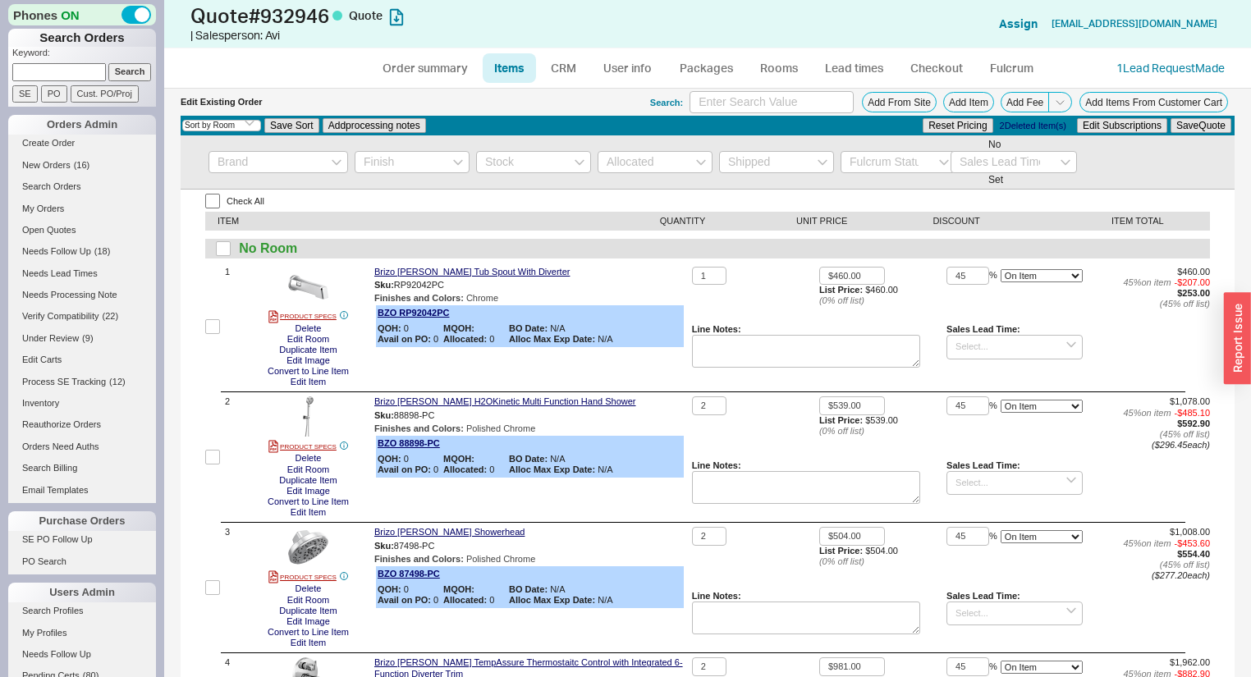 The width and height of the screenshot is (1251, 677). What do you see at coordinates (84, 55) in the screenshot?
I see `p: Keyword:` at bounding box center [84, 55].